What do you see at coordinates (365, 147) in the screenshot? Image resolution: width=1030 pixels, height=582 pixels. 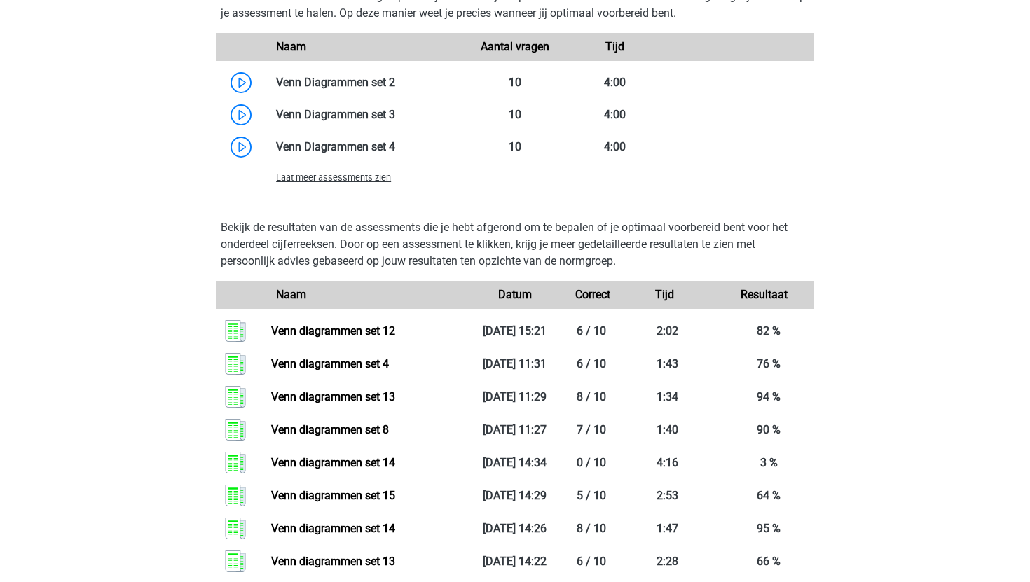 I see `div: Venn Diagrammen set 4` at bounding box center [365, 147].